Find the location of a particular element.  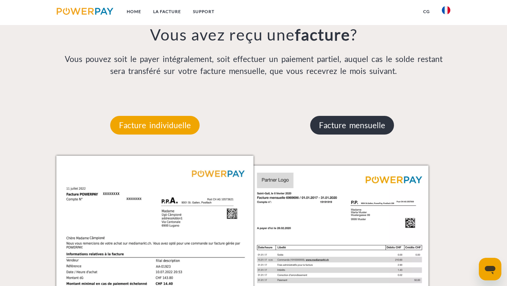

a: Support is located at coordinates (204, 12).